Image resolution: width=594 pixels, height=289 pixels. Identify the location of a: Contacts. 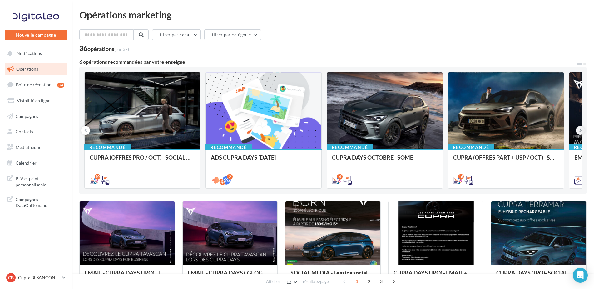
(36, 132).